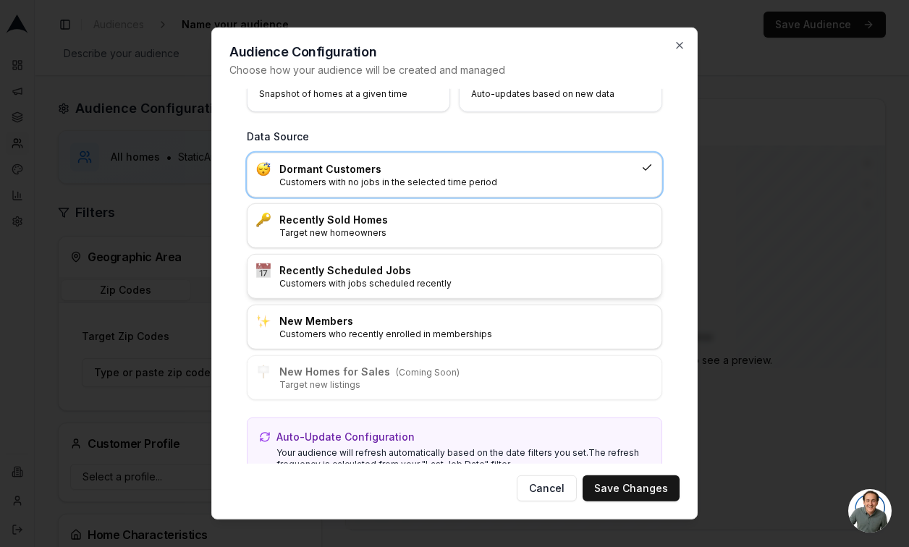 The width and height of the screenshot is (909, 547). Describe the element at coordinates (263, 220) in the screenshot. I see `img: :key:` at that location.